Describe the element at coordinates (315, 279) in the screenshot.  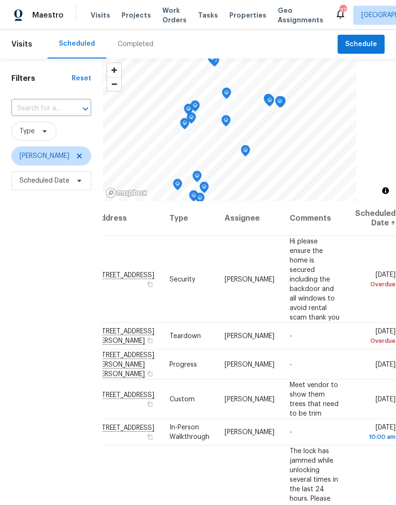
I see `span: Hi please ensure the home is secured including the backdoor and all windows to avoid rental scam ...` at that location.